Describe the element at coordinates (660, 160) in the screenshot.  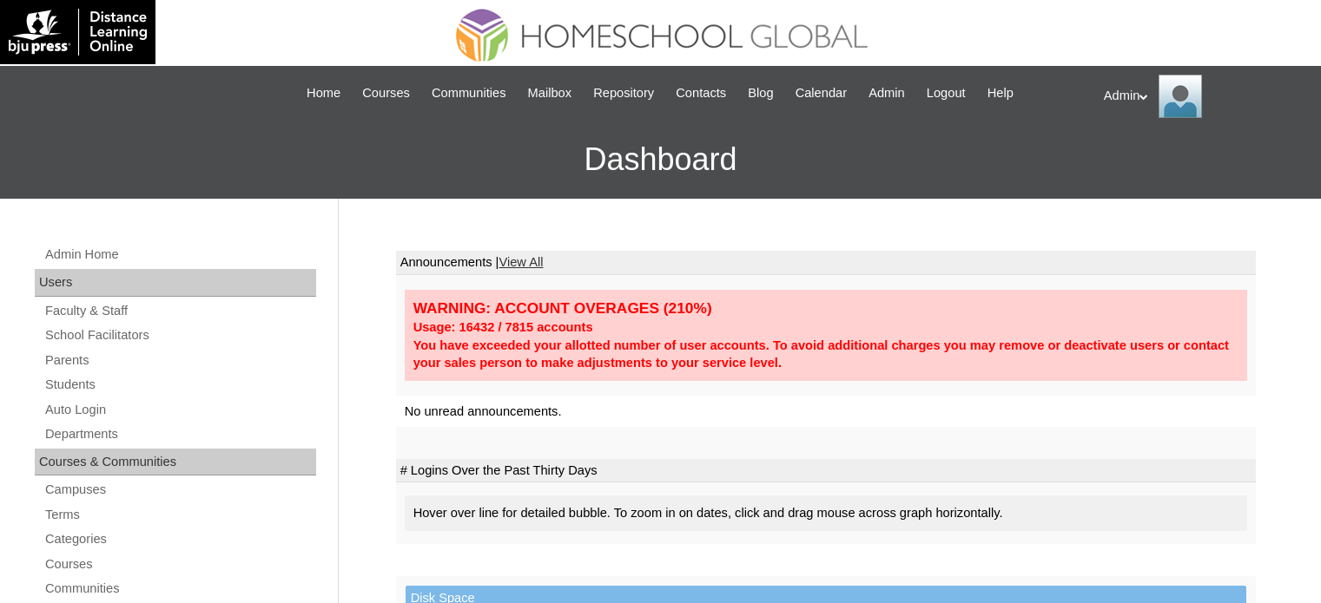
I see `h3: Dashboard` at that location.